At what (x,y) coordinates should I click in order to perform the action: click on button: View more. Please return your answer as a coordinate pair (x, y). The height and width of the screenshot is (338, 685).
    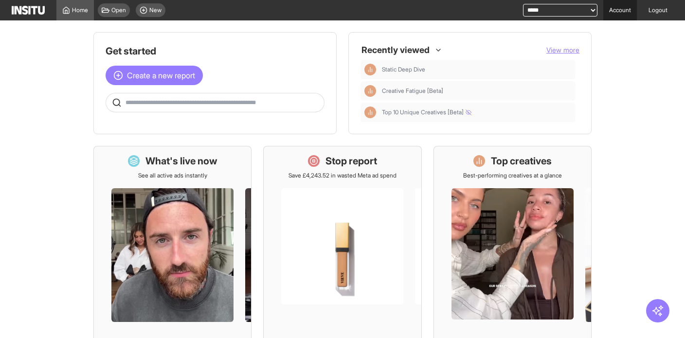
    Looking at the image, I should click on (563, 50).